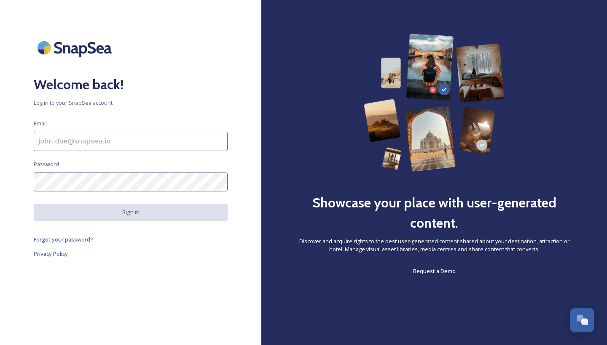 This screenshot has width=607, height=345. What do you see at coordinates (131, 103) in the screenshot?
I see `span: Log in to your SnapSea account` at bounding box center [131, 103].